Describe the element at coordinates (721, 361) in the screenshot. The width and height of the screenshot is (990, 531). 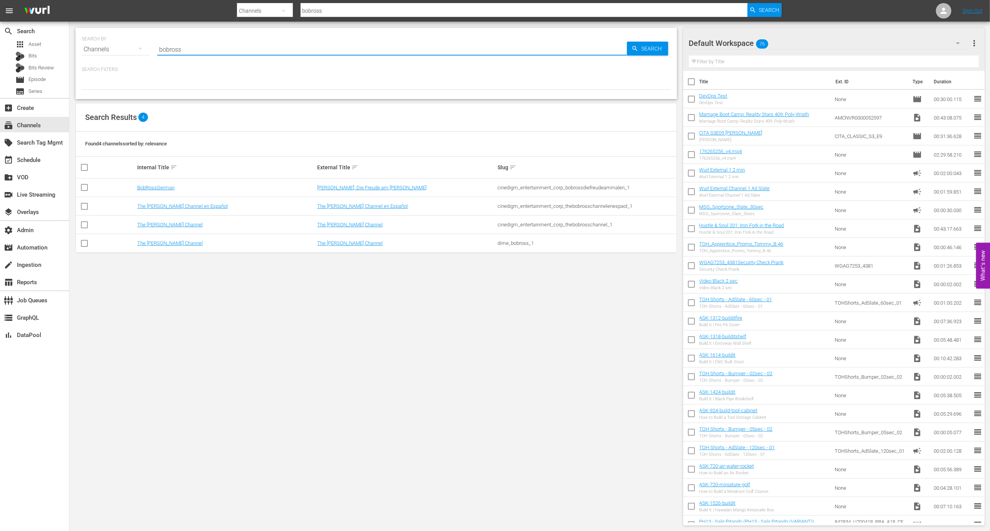
I see `div: Build It | CNC Built Stool` at that location.